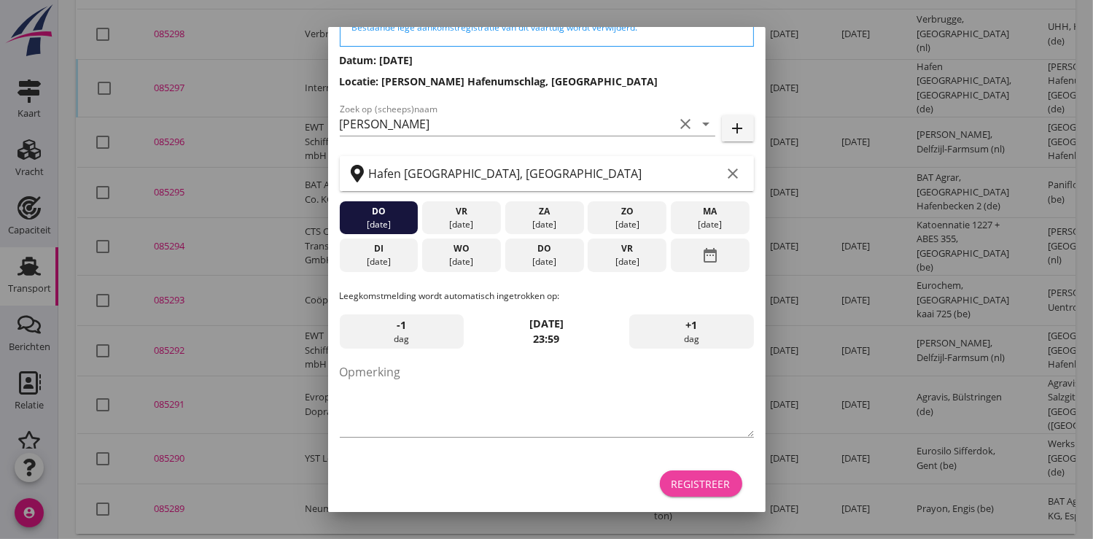  Describe the element at coordinates (547, 28) in the screenshot. I see `div: Bestaande lege aankomstregistratie van dit vaartuig wordt verwijderd.` at that location.